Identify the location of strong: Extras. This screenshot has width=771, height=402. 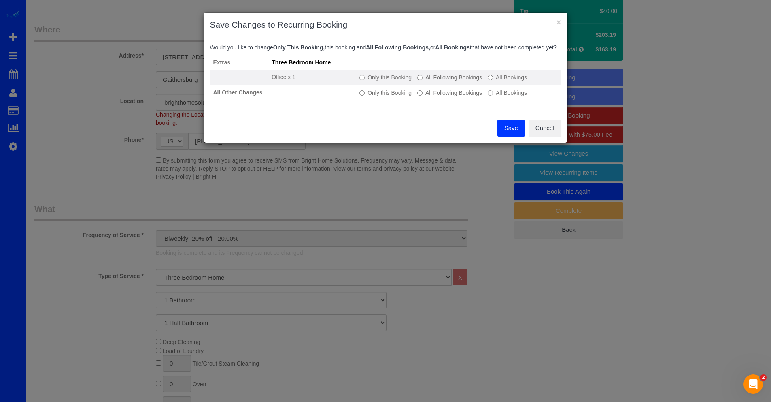
(222, 62).